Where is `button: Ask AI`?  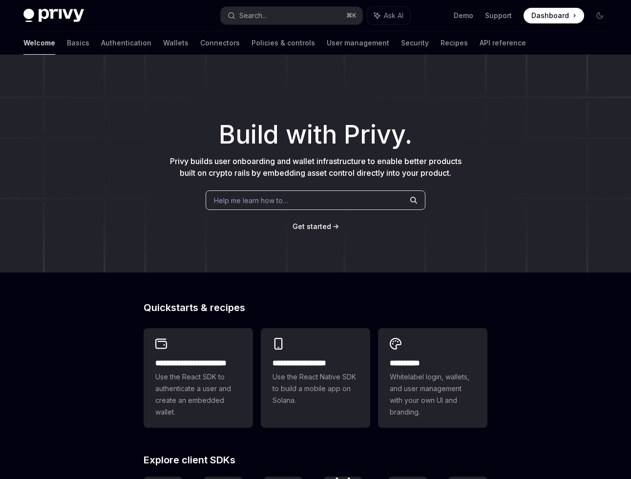
button: Ask AI is located at coordinates (389, 16).